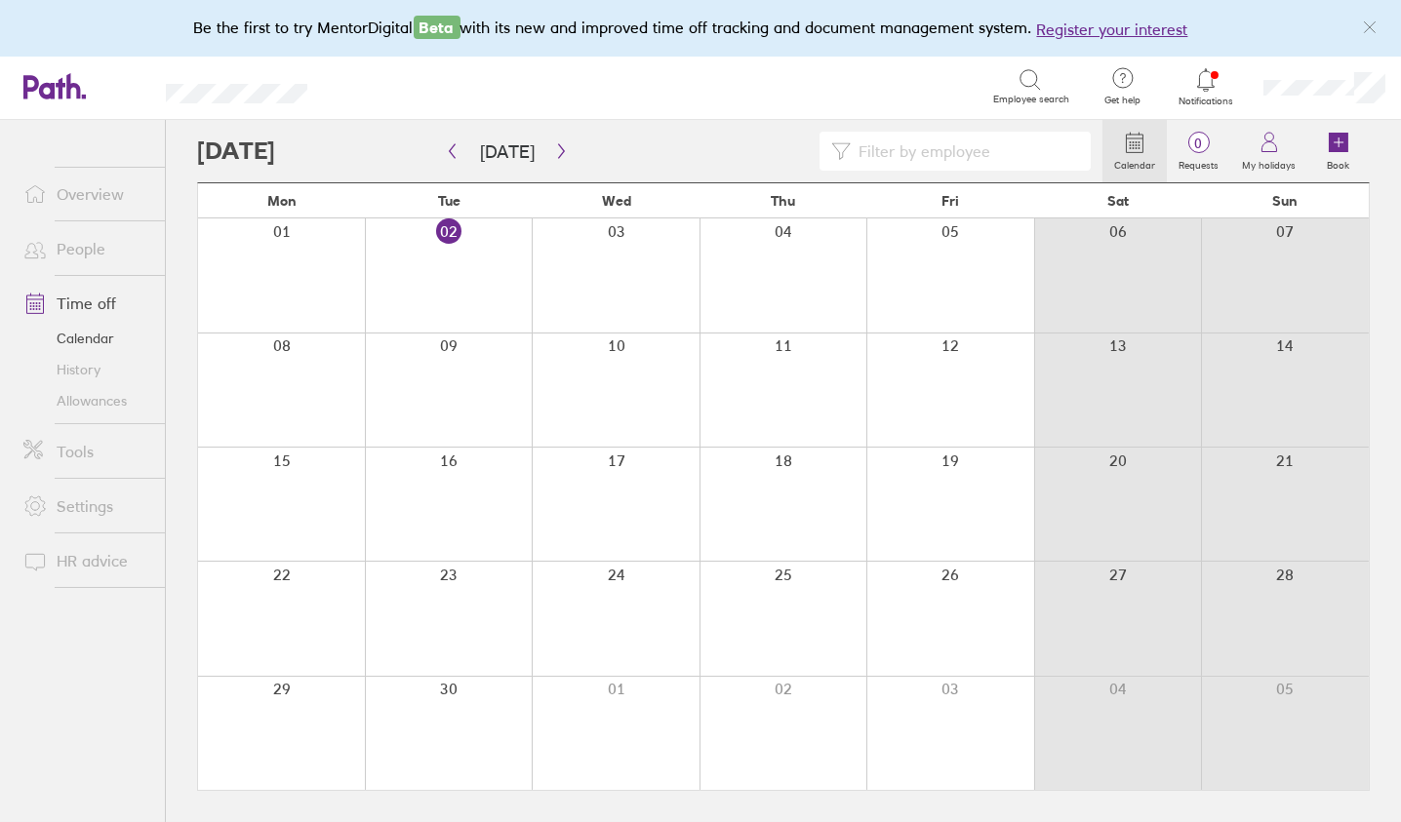 The height and width of the screenshot is (822, 1401). I want to click on div: Be the first to try MentorDigital with its new and improved time off tracking and document manage..., so click(700, 28).